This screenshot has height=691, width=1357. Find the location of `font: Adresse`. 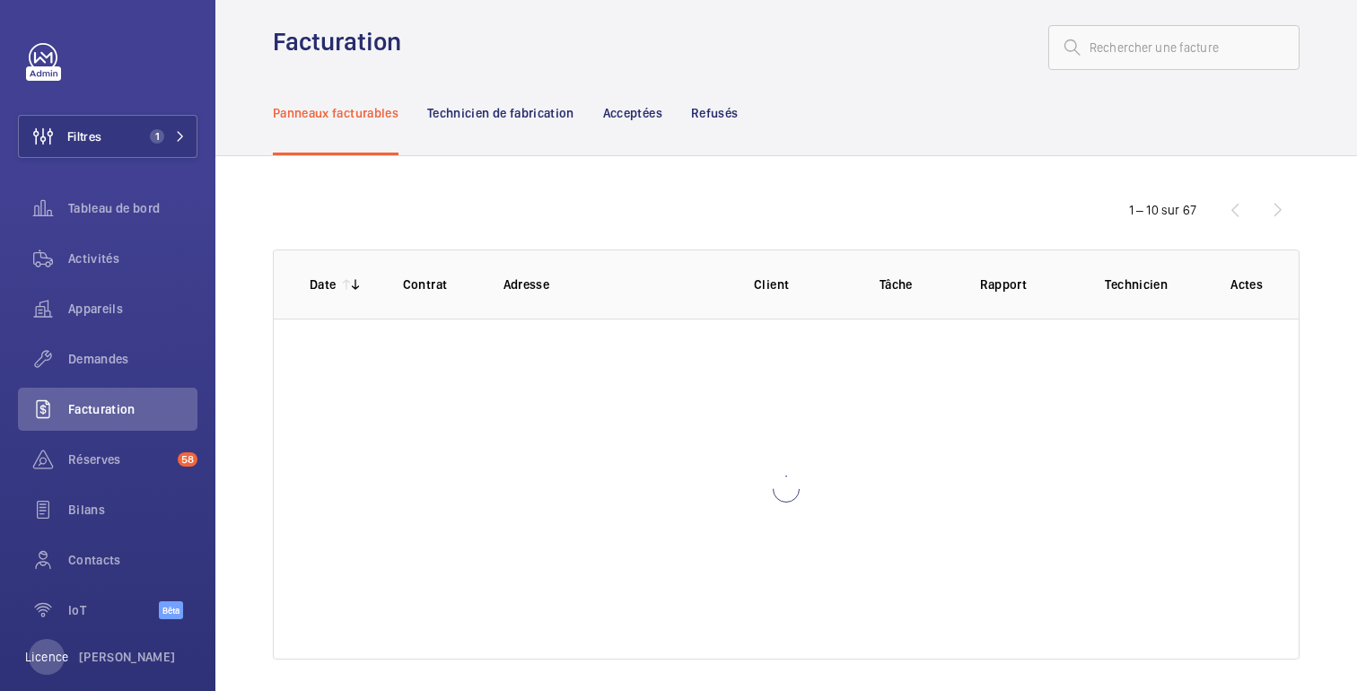

font: Adresse is located at coordinates (526, 285).